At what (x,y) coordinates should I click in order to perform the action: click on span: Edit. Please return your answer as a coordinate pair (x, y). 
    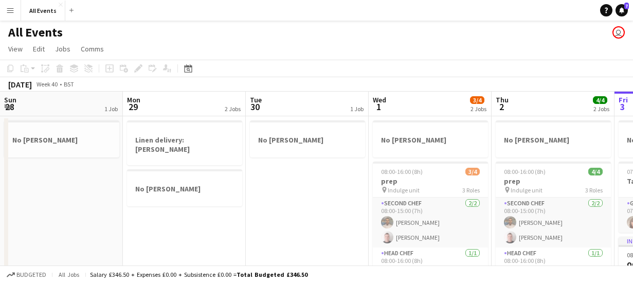
    Looking at the image, I should click on (39, 49).